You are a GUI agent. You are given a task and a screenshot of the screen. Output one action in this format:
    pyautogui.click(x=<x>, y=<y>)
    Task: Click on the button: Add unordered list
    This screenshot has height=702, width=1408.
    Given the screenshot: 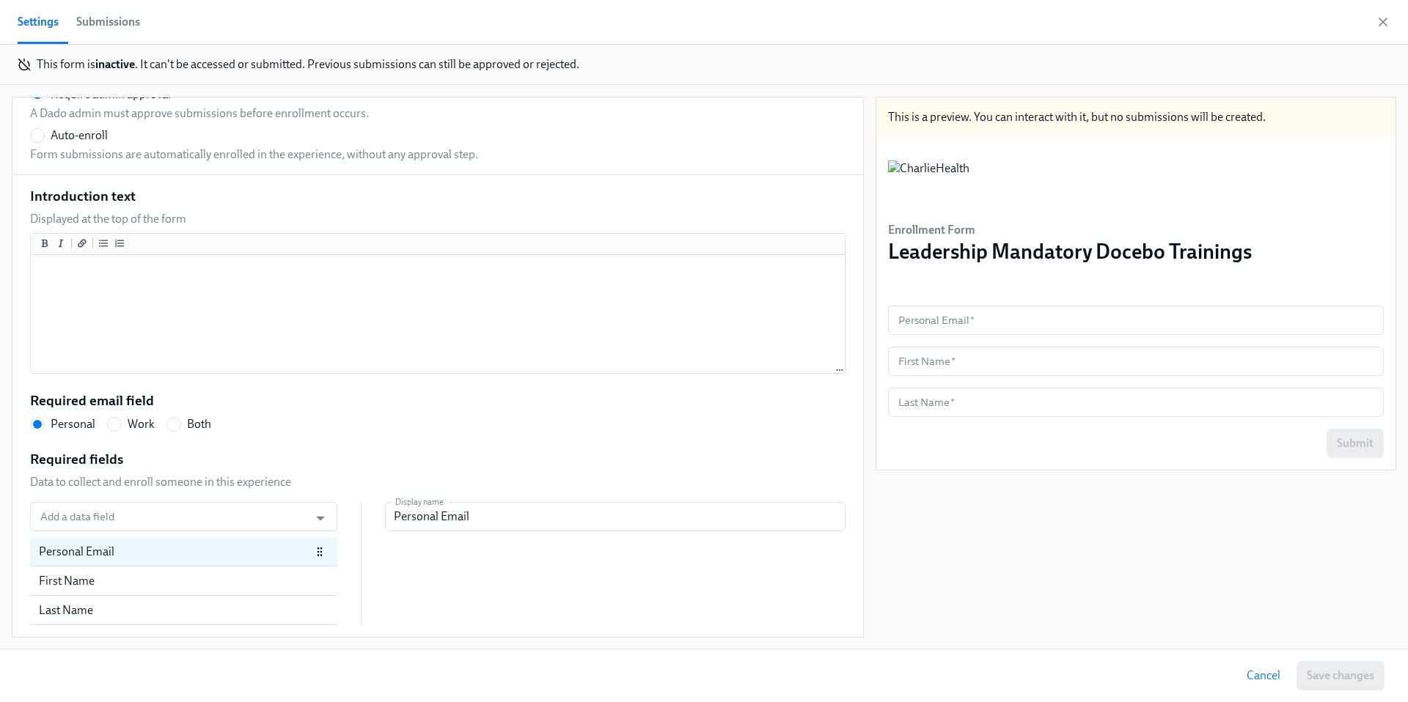 What is the action you would take?
    pyautogui.click(x=103, y=243)
    